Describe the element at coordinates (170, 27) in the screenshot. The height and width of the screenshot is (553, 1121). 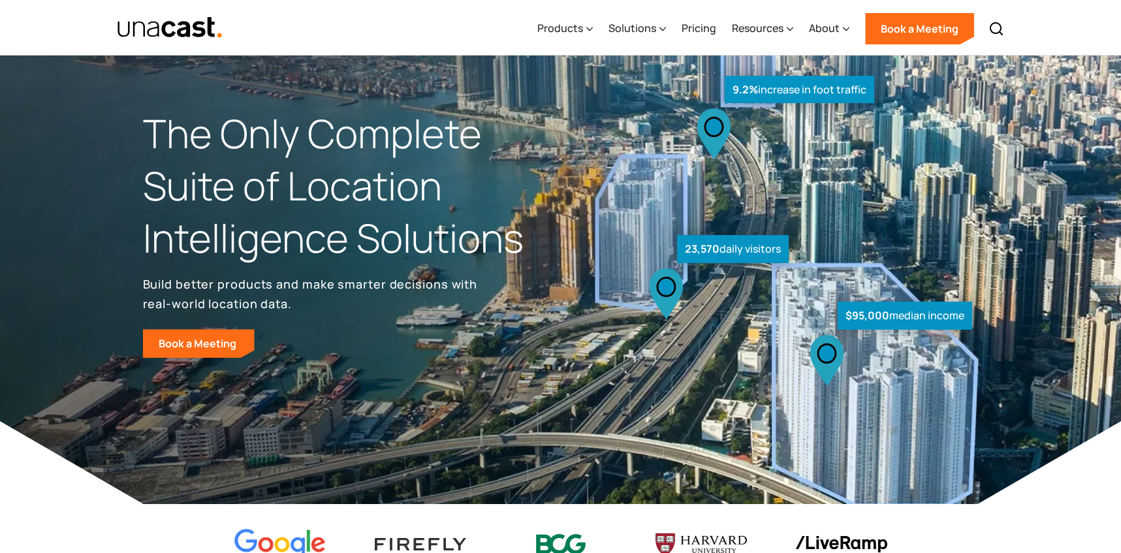
I see `a: home` at that location.